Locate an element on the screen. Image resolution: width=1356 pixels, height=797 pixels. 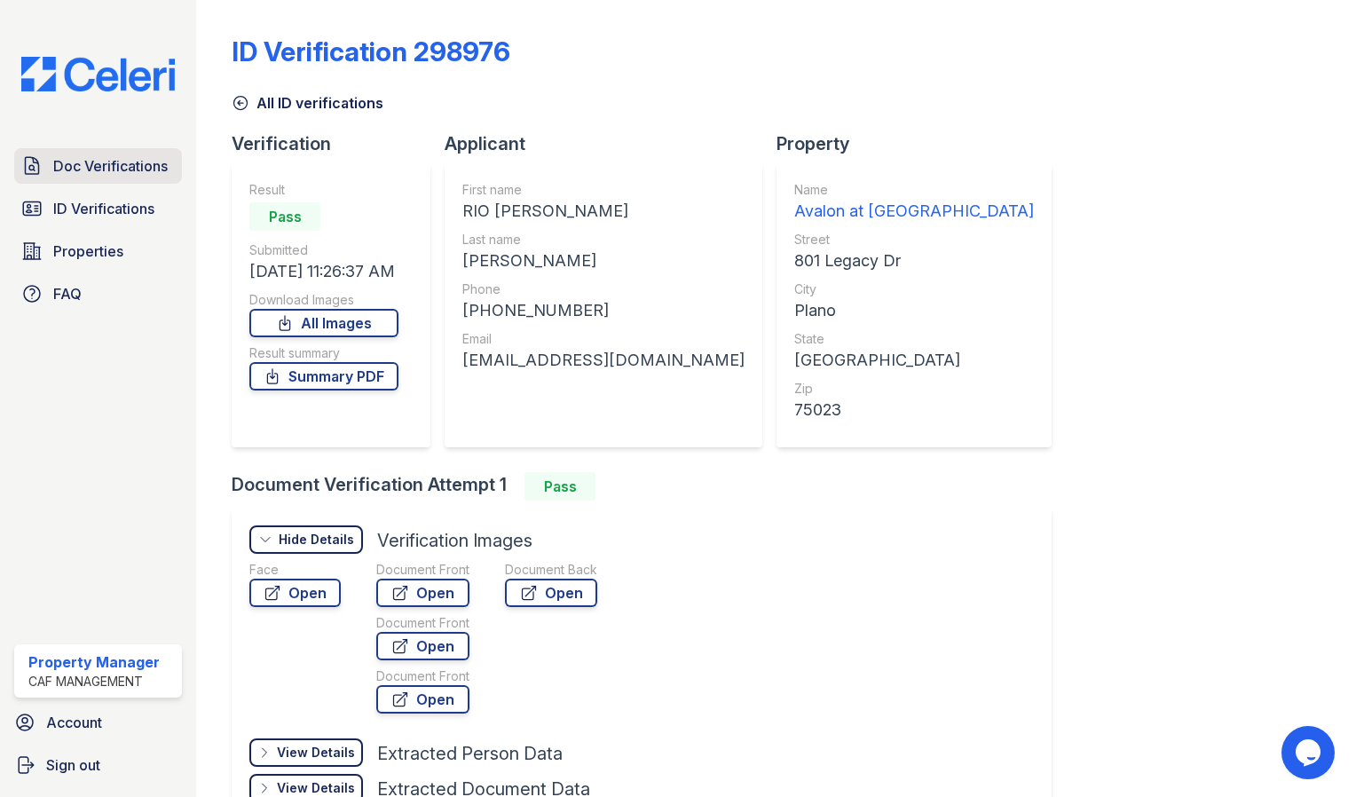
div: Face is located at coordinates (295, 570).